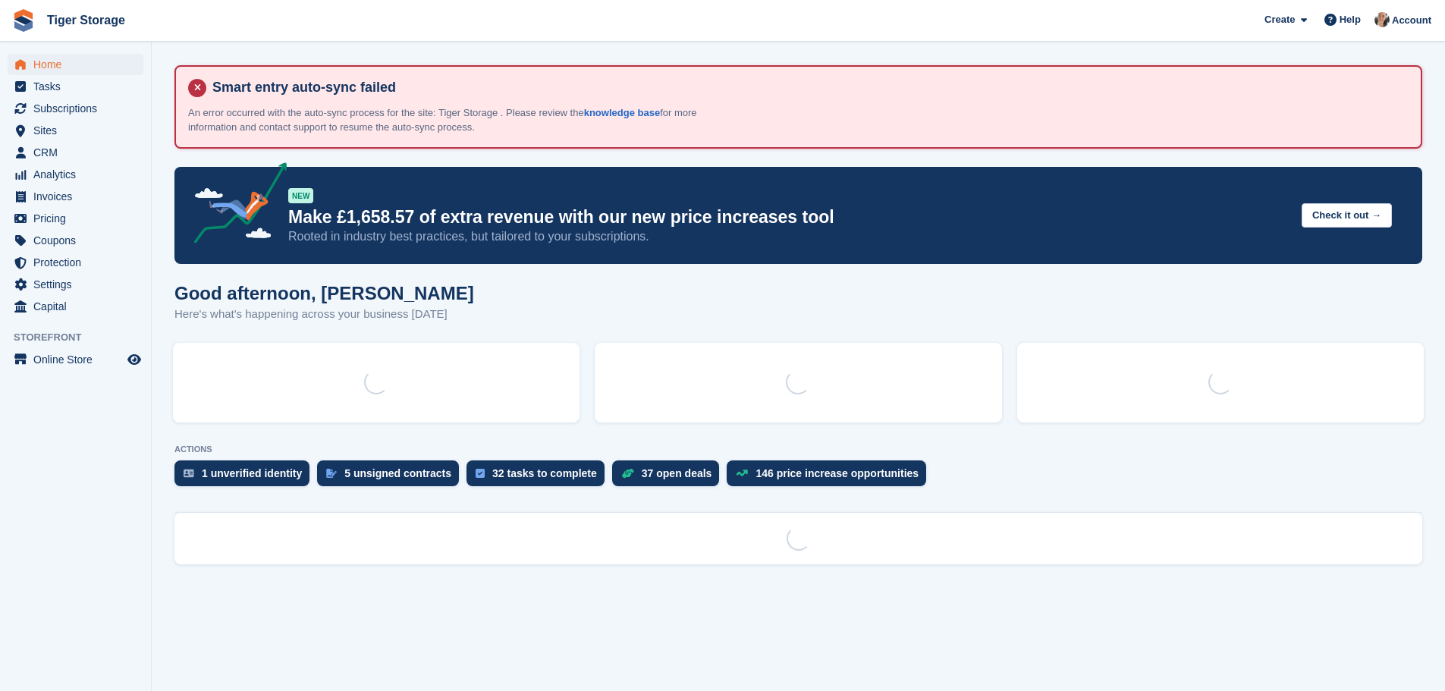 Image resolution: width=1445 pixels, height=691 pixels. I want to click on button: Check it out →, so click(1346, 215).